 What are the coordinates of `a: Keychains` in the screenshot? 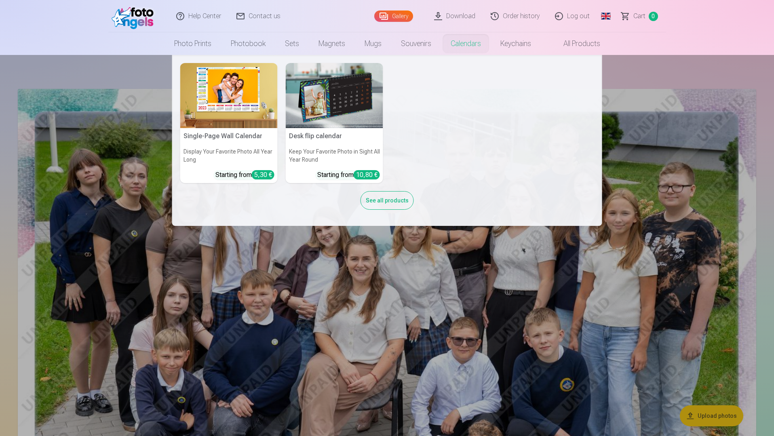 It's located at (516, 44).